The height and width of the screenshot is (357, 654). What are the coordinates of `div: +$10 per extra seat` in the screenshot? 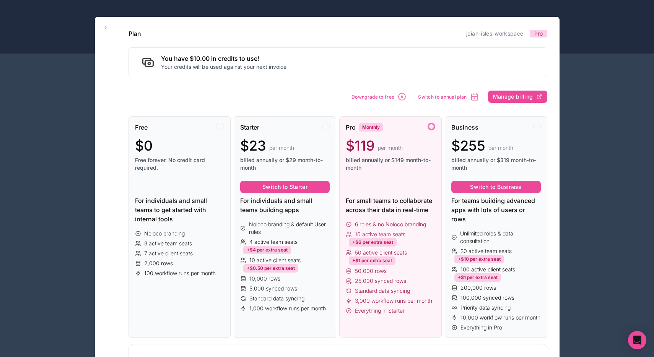 It's located at (479, 259).